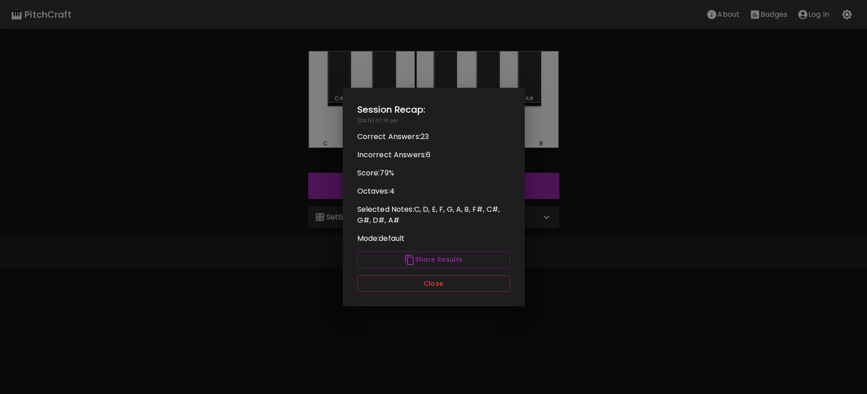  Describe the element at coordinates (434, 239) in the screenshot. I see `p: Mode: default` at that location.